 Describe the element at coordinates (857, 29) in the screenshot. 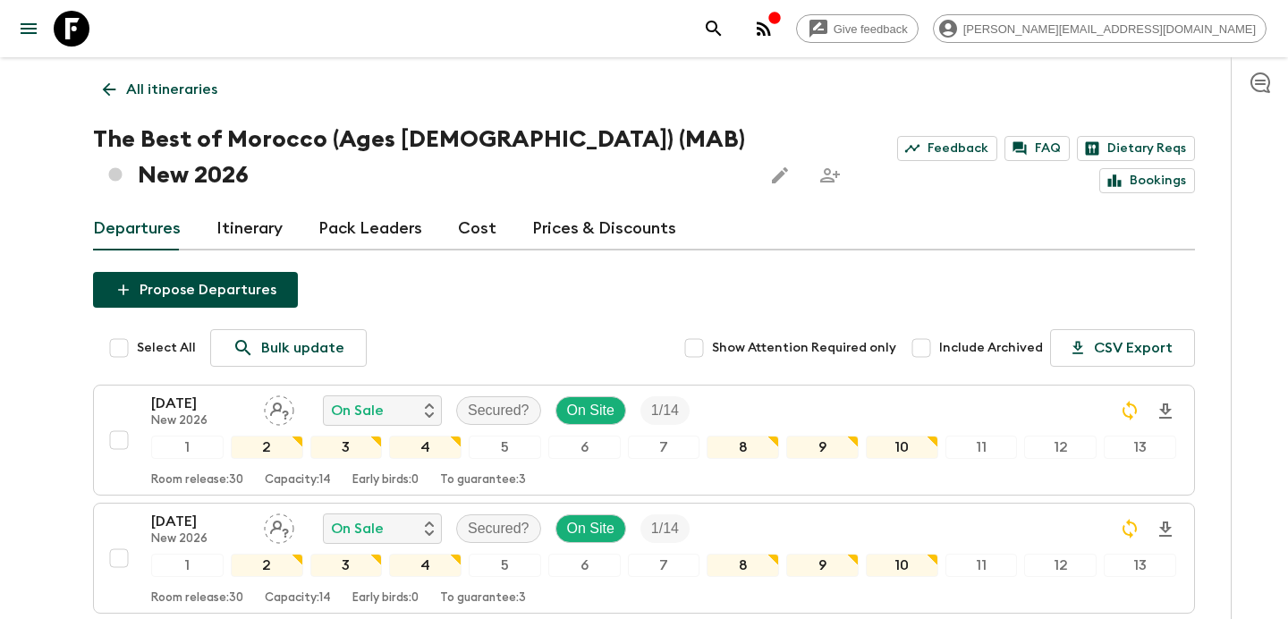

I see `a: Give feedback` at that location.